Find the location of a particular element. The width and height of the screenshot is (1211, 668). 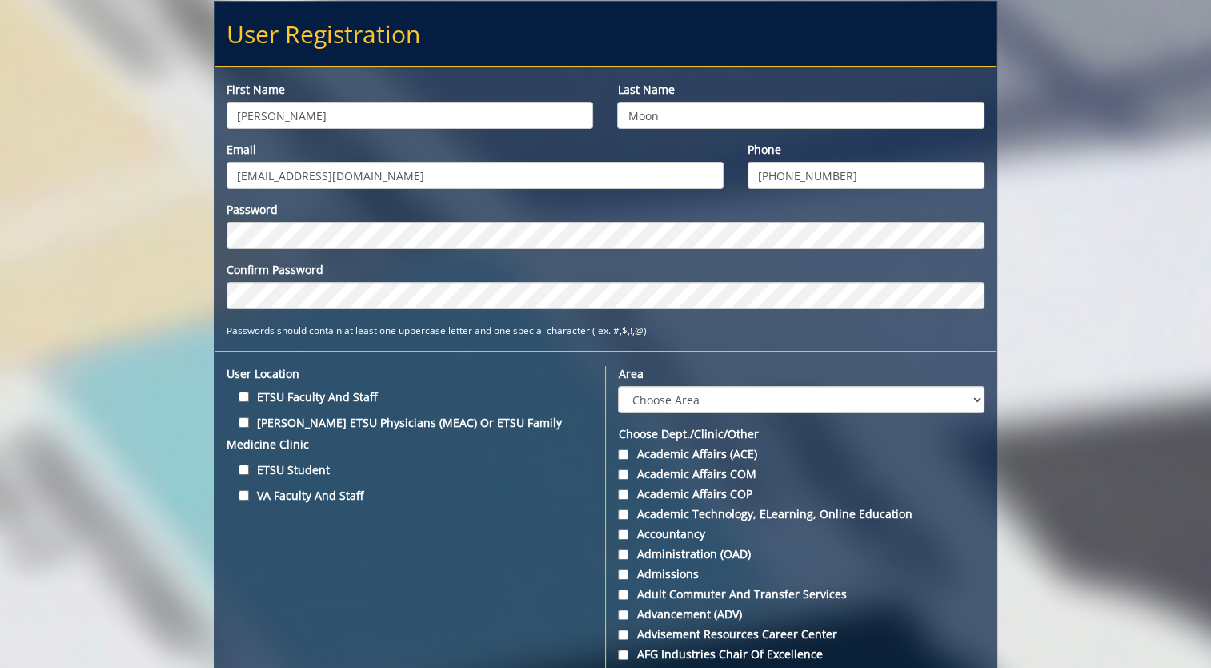

label: Advisement Resources Career Center is located at coordinates (800, 634).